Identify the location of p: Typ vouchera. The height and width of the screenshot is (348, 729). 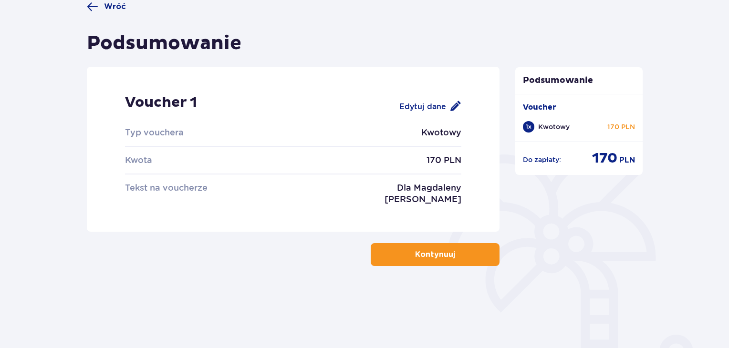
(209, 133).